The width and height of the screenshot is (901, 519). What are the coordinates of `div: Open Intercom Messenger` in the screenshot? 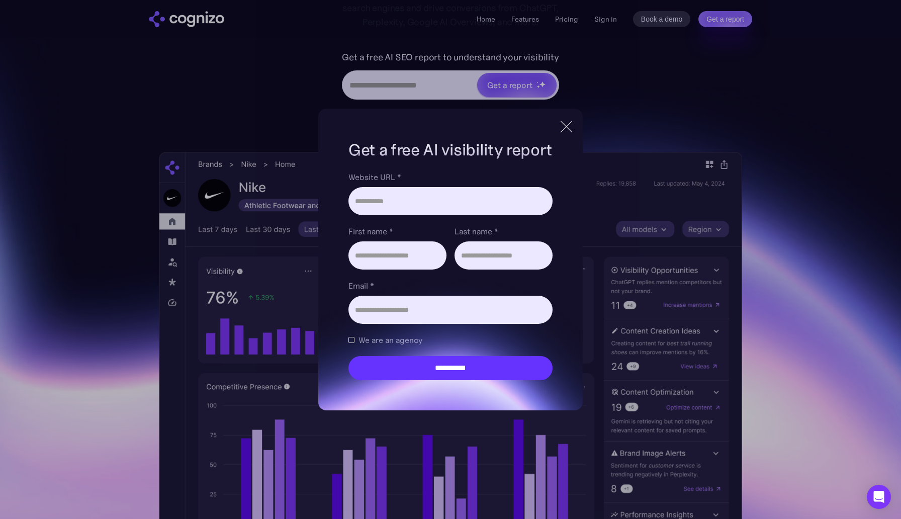 It's located at (878, 496).